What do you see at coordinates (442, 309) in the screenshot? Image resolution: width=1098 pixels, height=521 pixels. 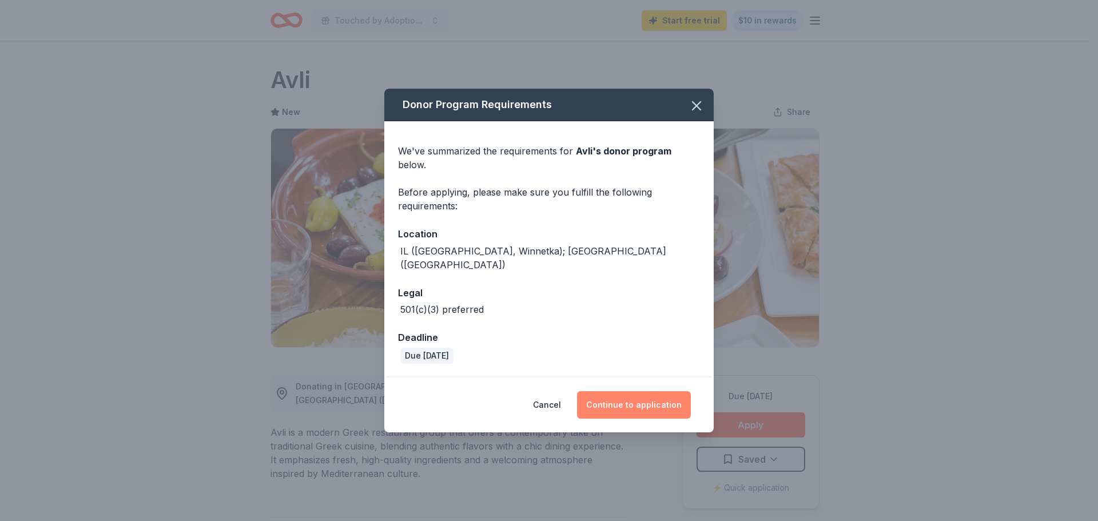 I see `div: 501(c)(3) preferred` at bounding box center [442, 309].